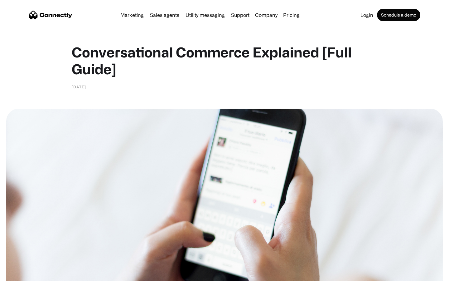 This screenshot has width=449, height=281. Describe the element at coordinates (132, 15) in the screenshot. I see `a: Marketing` at that location.